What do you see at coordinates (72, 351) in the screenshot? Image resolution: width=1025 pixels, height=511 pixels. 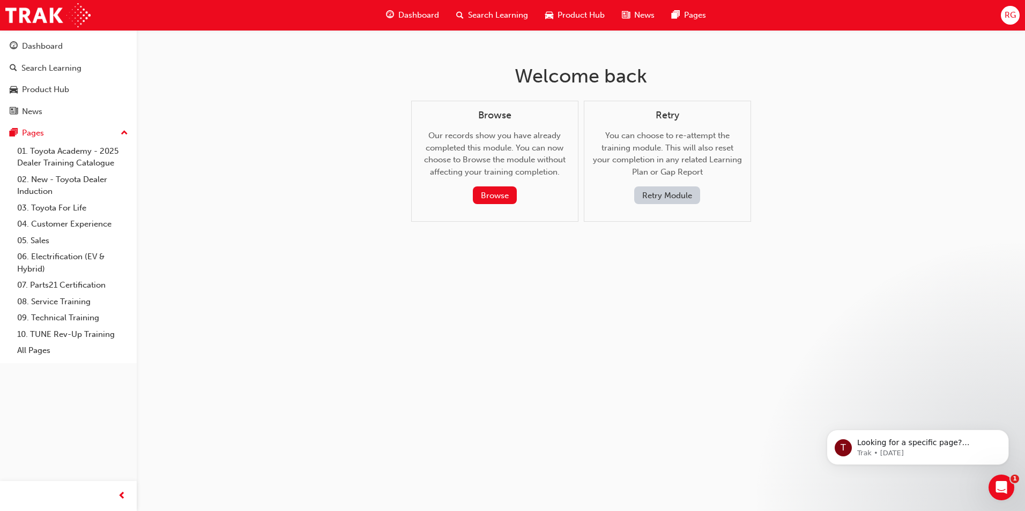 I see `a: All Pages` at bounding box center [72, 351].